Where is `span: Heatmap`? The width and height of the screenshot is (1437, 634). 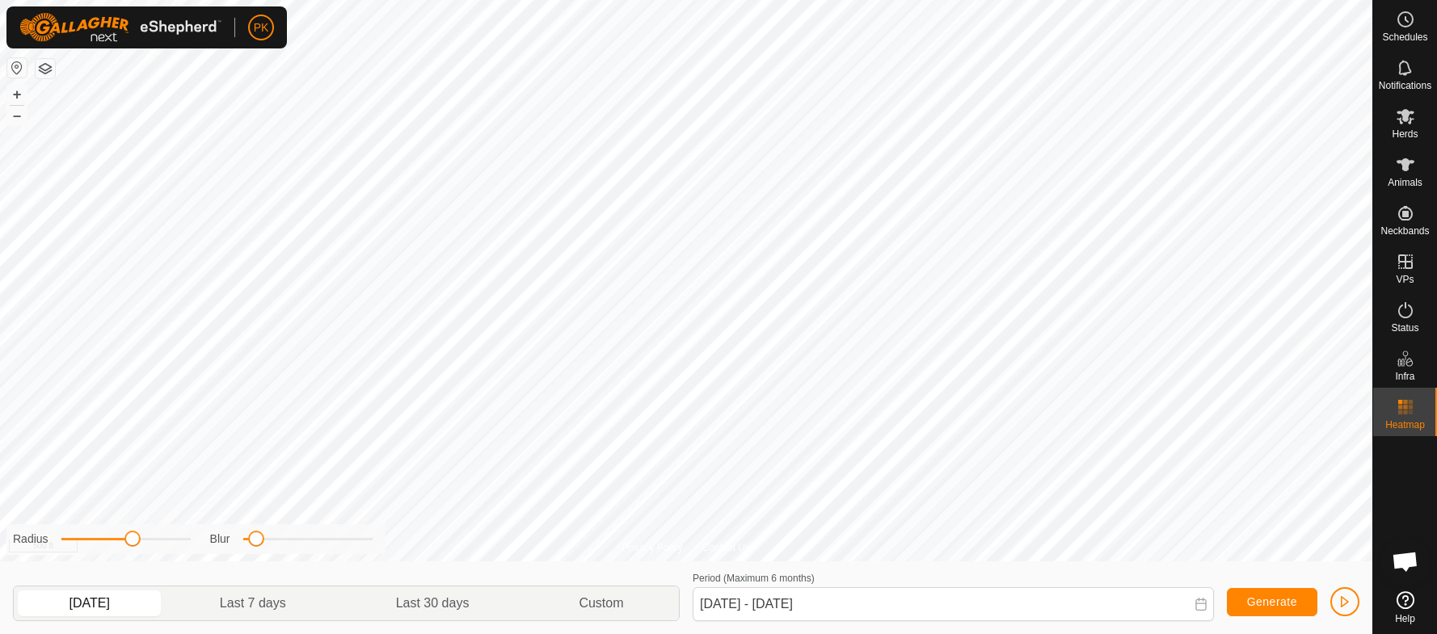
span: Heatmap is located at coordinates (1405, 425).